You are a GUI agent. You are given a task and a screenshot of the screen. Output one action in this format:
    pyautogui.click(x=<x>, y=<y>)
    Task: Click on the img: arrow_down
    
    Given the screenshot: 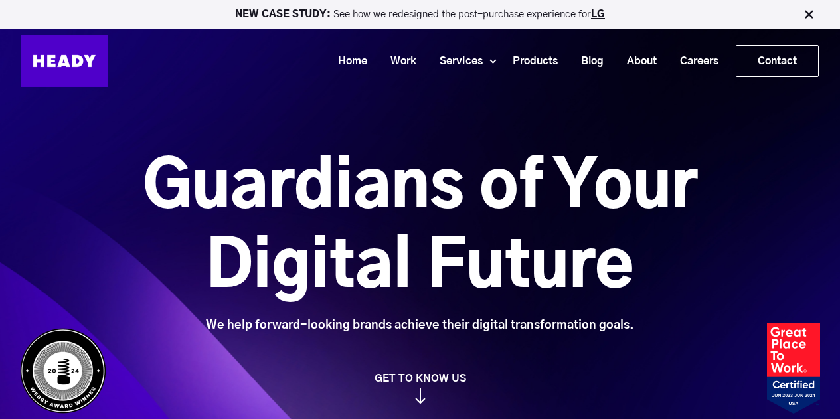 What is the action you would take?
    pyautogui.click(x=420, y=396)
    